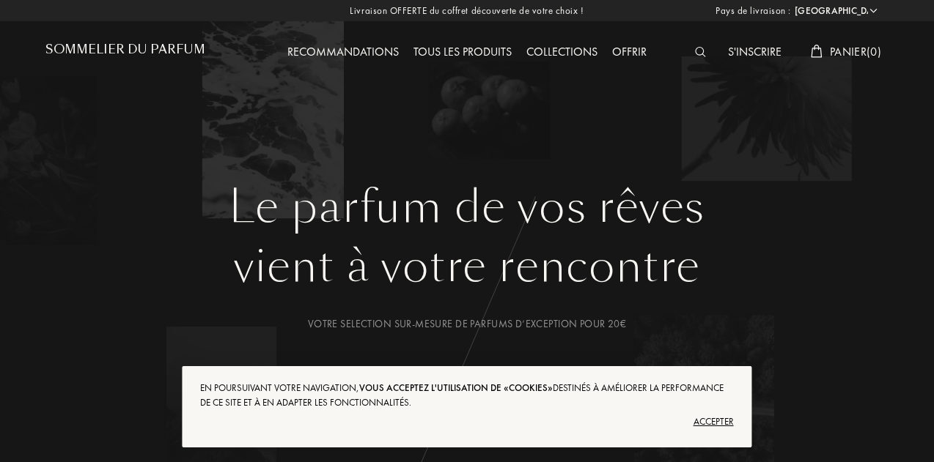 This screenshot has width=934, height=462. Describe the element at coordinates (754, 53) in the screenshot. I see `div: S'inscrire` at that location.